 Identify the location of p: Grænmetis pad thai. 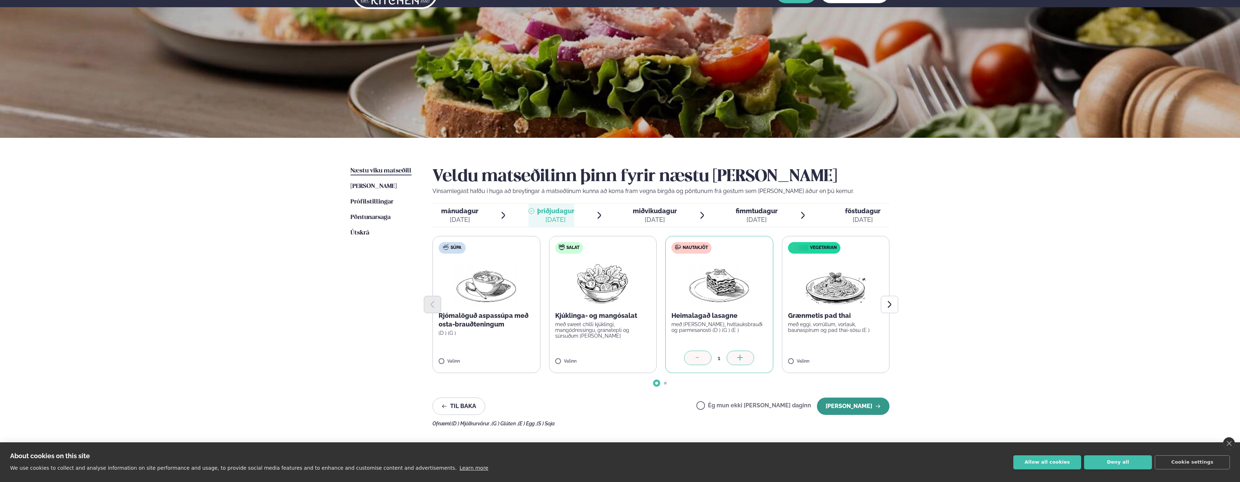
(836, 316).